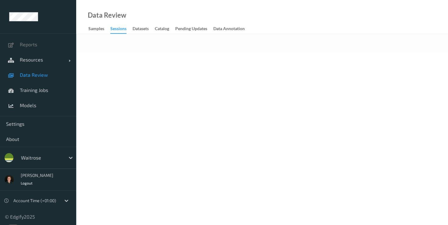  I want to click on a: Samples, so click(99, 29).